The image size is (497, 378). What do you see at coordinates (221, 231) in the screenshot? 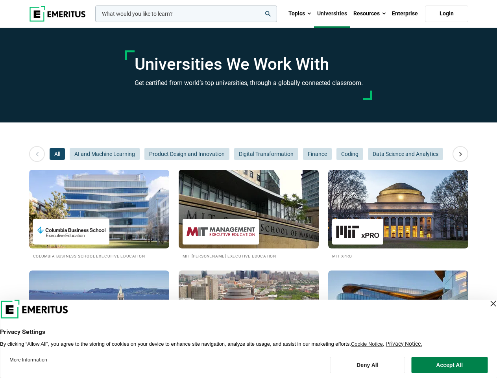
I see `img: MIT Sloan Executive Education` at bounding box center [221, 231].